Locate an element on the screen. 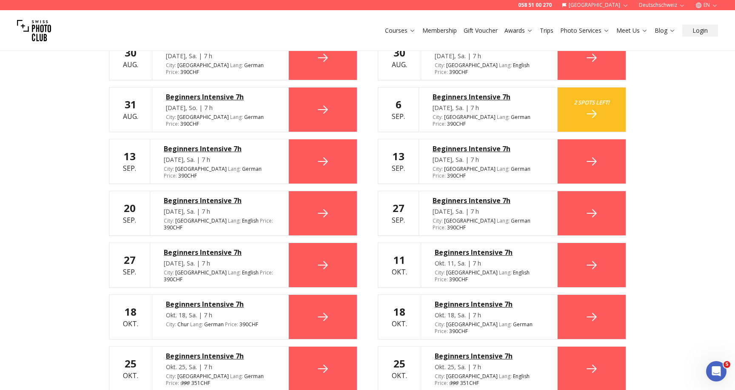 The width and height of the screenshot is (735, 390). button: Photo Services is located at coordinates (585, 31).